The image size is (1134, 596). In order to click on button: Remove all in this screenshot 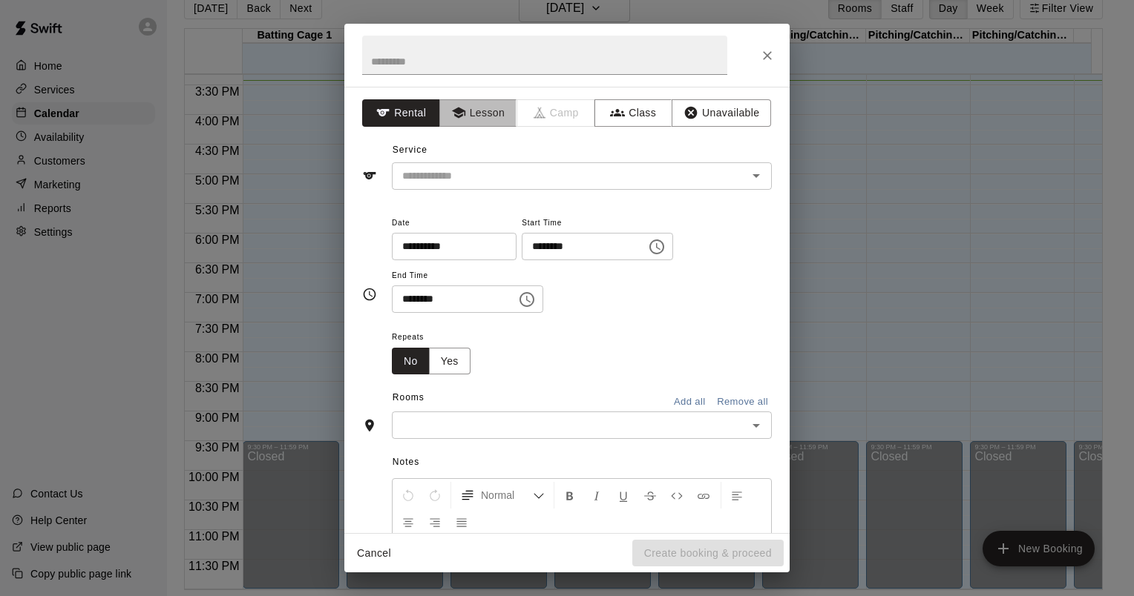, I will do `click(742, 402)`.